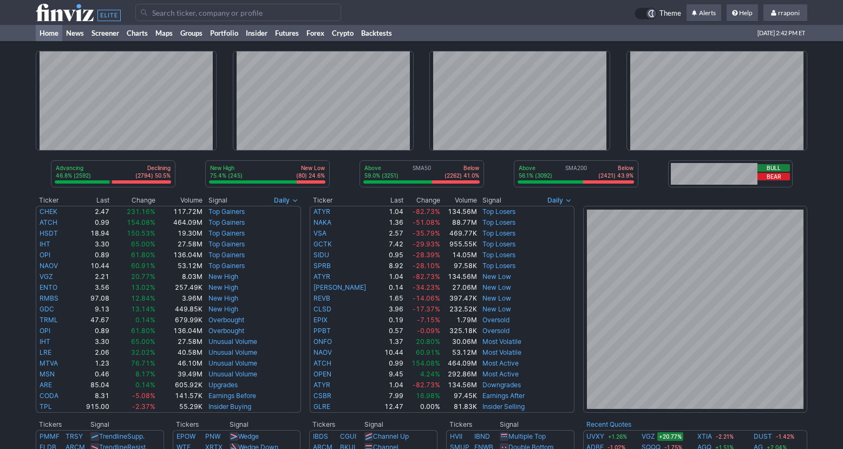 This screenshot has width=843, height=449. What do you see at coordinates (459, 266) in the screenshot?
I see `td: 97.58K` at bounding box center [459, 266].